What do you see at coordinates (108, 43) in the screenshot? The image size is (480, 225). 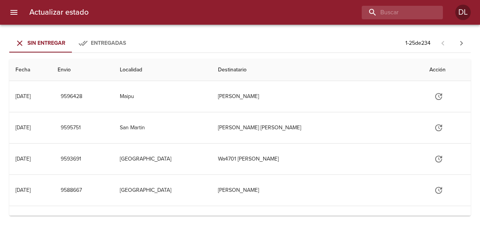 I see `span: Entregadas` at bounding box center [108, 43].